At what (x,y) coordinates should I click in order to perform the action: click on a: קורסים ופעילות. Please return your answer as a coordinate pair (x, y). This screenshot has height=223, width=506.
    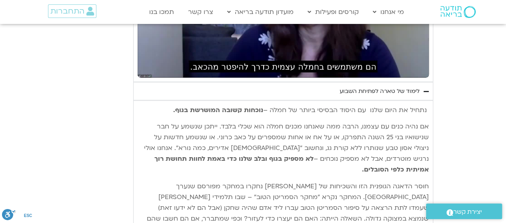
    Looking at the image, I should click on (333, 12).